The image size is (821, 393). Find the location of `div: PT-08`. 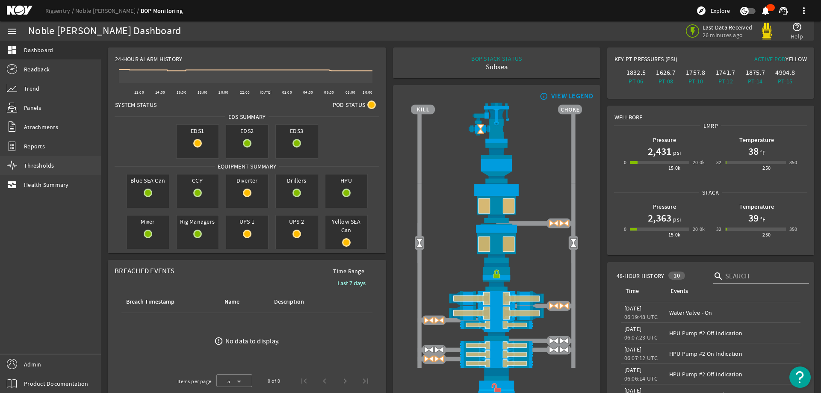

div: PT-08 is located at coordinates (665, 81).